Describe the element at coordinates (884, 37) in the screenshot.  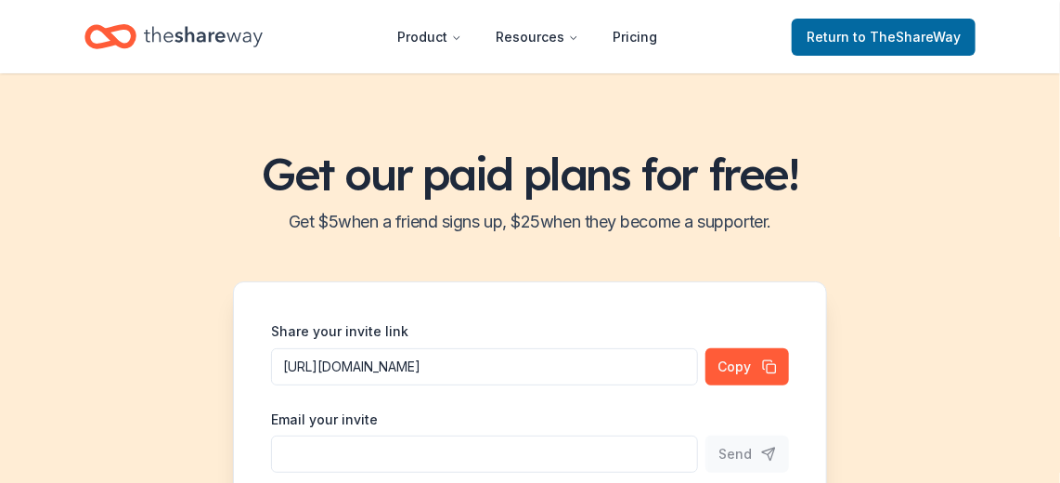
I see `span: Return` at that location.